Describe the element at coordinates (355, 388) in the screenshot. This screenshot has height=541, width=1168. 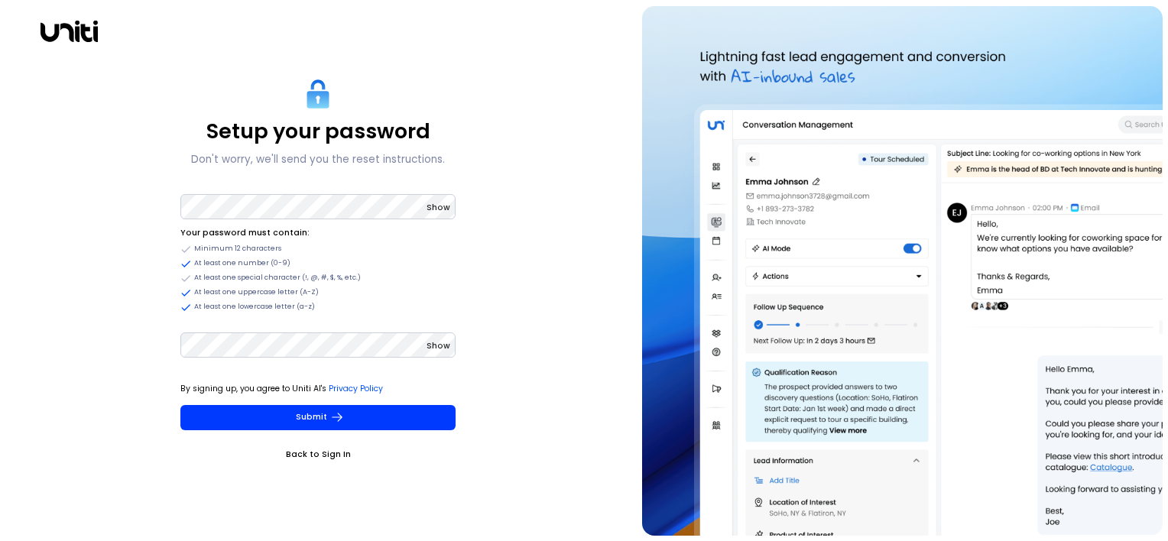
I see `a: Privacy Policy` at that location.